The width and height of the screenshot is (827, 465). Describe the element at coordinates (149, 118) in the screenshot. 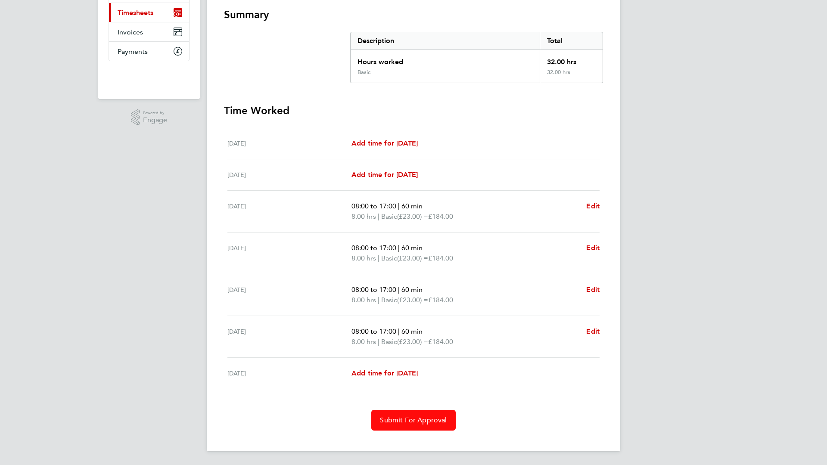

I see `a: Powered byEngage` at that location.